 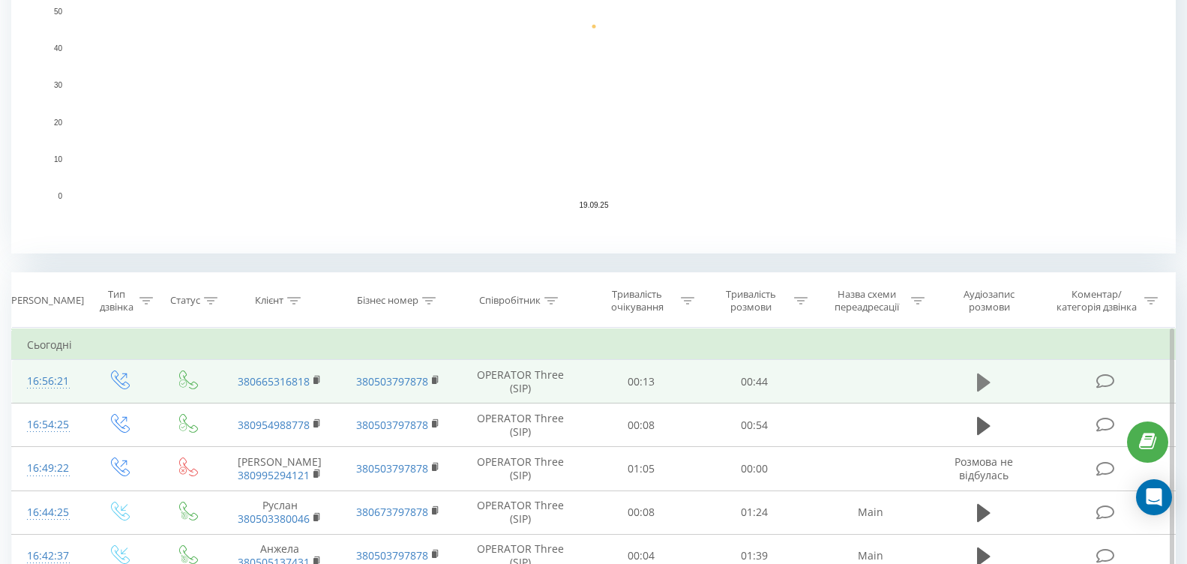 What do you see at coordinates (48, 381) in the screenshot?
I see `div: 16:56:21` at bounding box center [48, 381].